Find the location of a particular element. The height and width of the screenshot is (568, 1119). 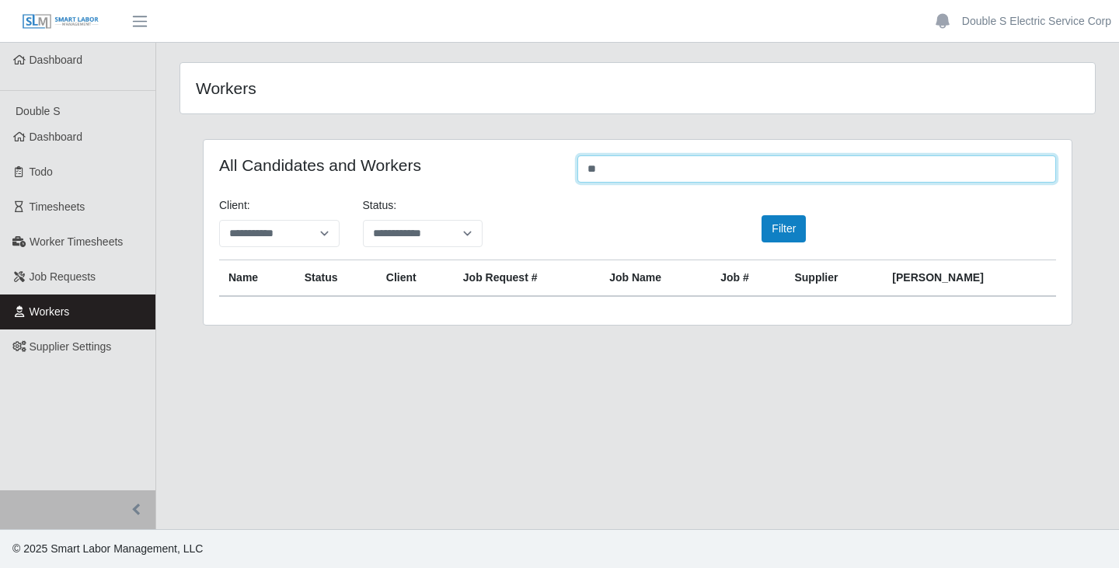

button: Filter is located at coordinates (783, 228).